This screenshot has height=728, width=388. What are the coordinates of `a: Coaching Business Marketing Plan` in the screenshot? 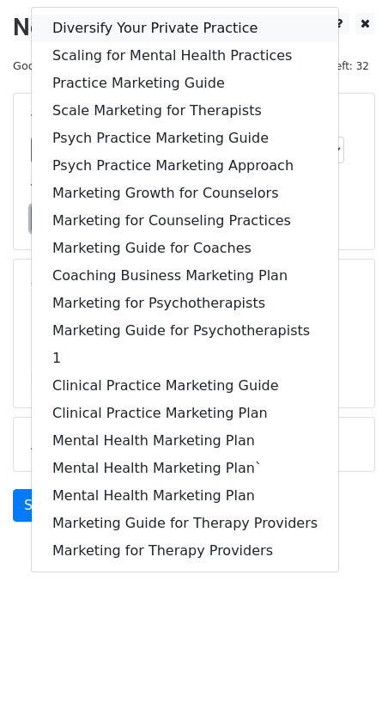 It's located at (185, 276).